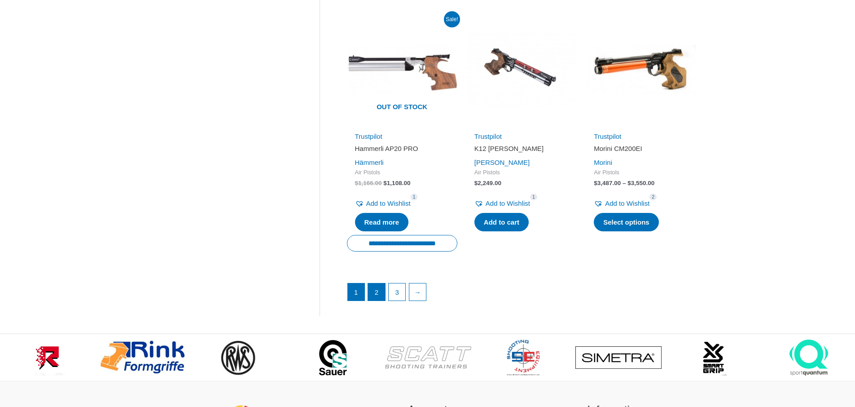  What do you see at coordinates (452, 19) in the screenshot?
I see `span: Sale!` at bounding box center [452, 19].